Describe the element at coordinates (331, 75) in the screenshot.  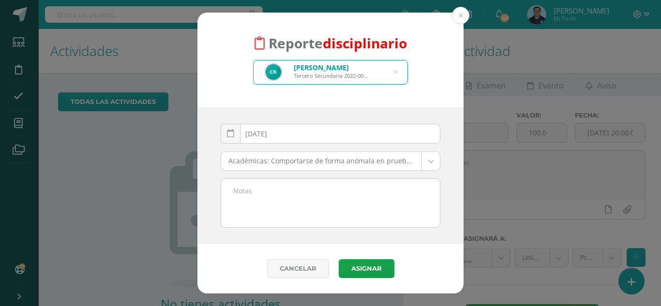
I see `div: Tercero Secundaria 2022-0032` at that location.